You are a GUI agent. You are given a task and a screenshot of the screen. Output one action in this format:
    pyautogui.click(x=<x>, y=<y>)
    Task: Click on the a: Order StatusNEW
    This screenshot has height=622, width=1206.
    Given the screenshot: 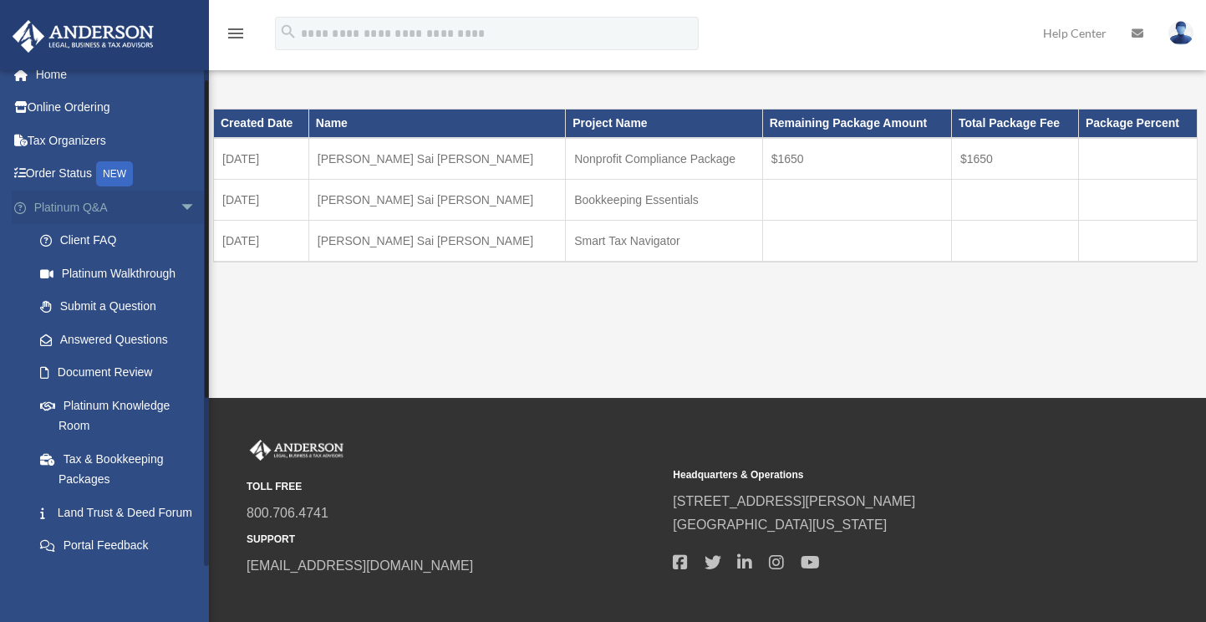 What is the action you would take?
    pyautogui.click(x=116, y=174)
    